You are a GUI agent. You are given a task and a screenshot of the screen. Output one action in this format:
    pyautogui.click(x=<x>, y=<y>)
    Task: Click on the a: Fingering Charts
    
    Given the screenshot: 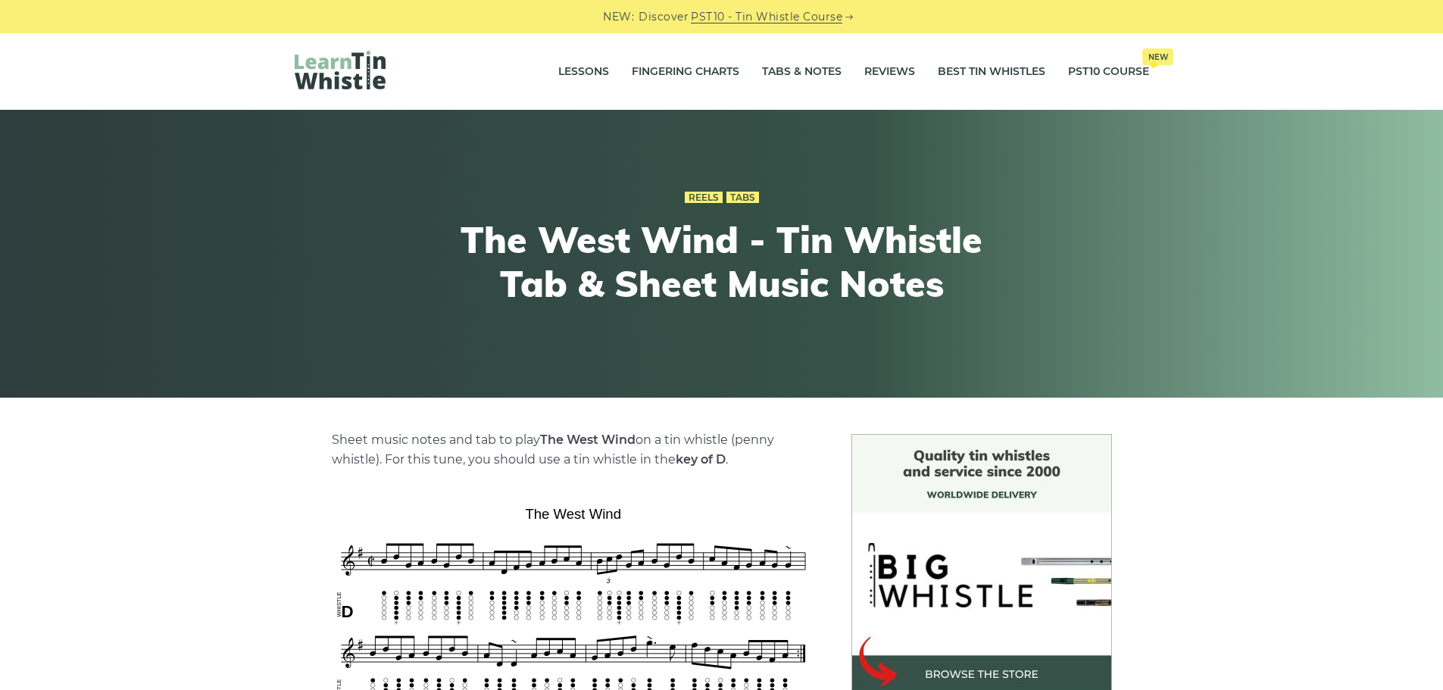 What is the action you would take?
    pyautogui.click(x=686, y=72)
    